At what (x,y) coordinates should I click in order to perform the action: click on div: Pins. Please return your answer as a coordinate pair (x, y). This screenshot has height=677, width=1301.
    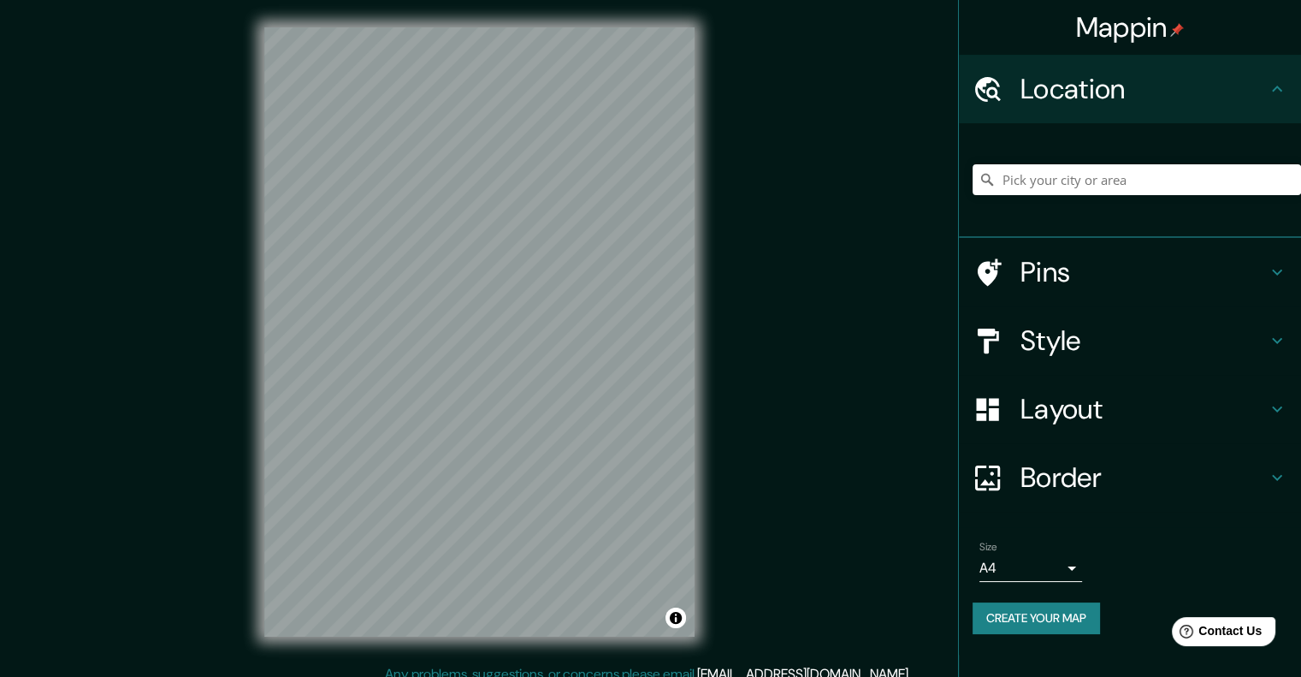
    Looking at the image, I should click on (1130, 272).